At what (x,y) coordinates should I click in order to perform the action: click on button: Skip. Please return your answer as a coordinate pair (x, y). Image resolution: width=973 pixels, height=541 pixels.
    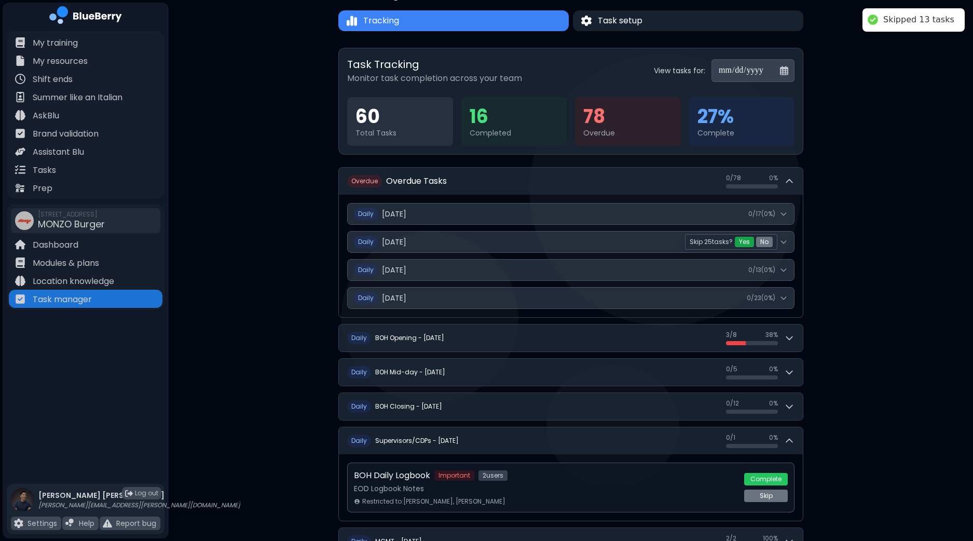
    Looking at the image, I should click on (766, 496).